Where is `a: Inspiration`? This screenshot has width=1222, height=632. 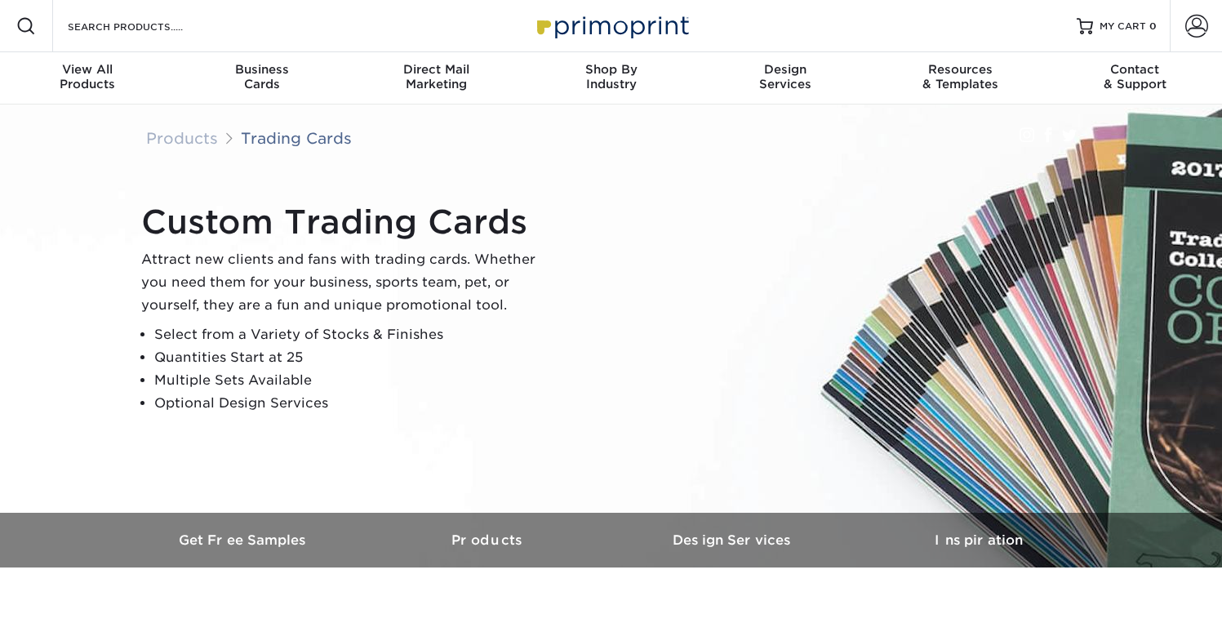
a: Inspiration is located at coordinates (978, 539).